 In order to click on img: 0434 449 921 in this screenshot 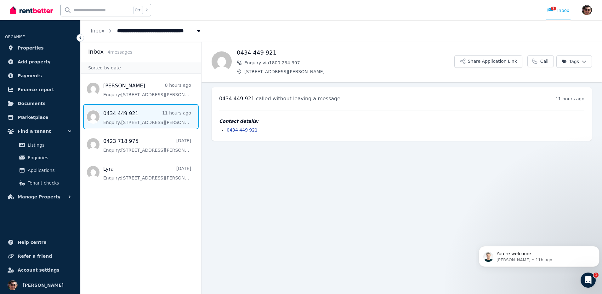, I will do `click(222, 61)`.